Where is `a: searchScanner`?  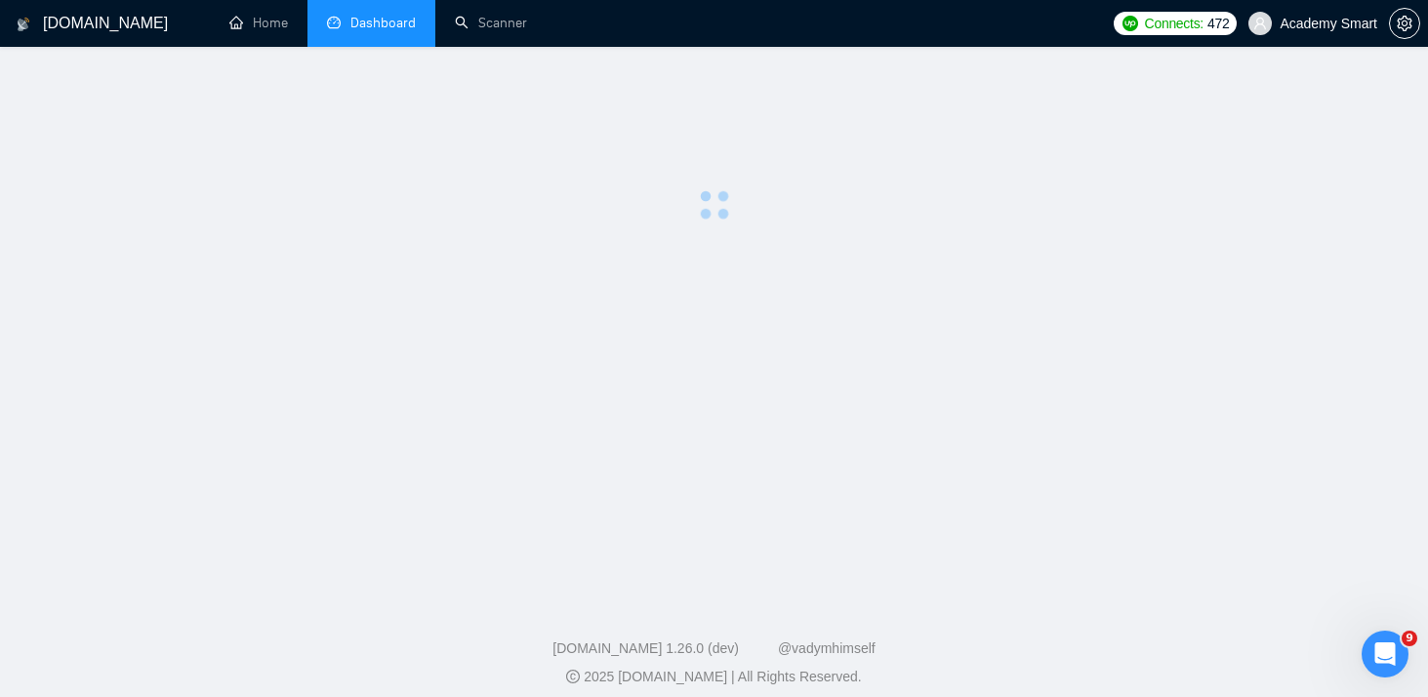 a: searchScanner is located at coordinates (491, 22).